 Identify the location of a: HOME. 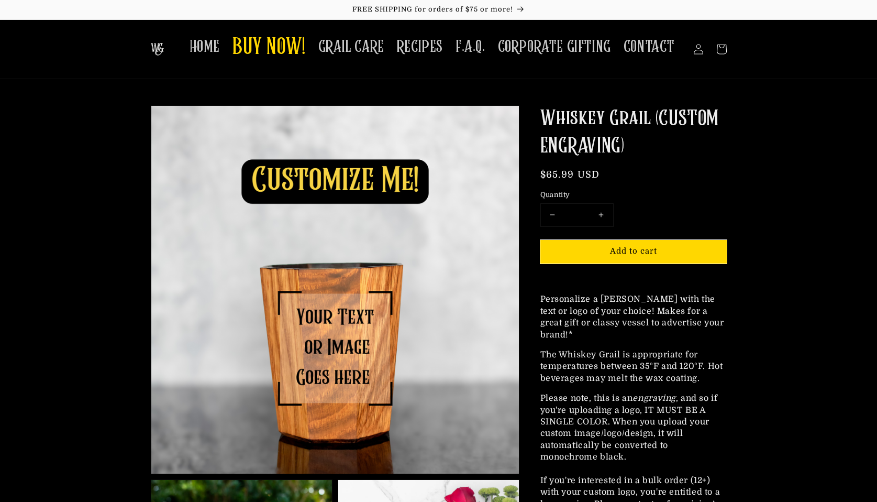
(205, 47).